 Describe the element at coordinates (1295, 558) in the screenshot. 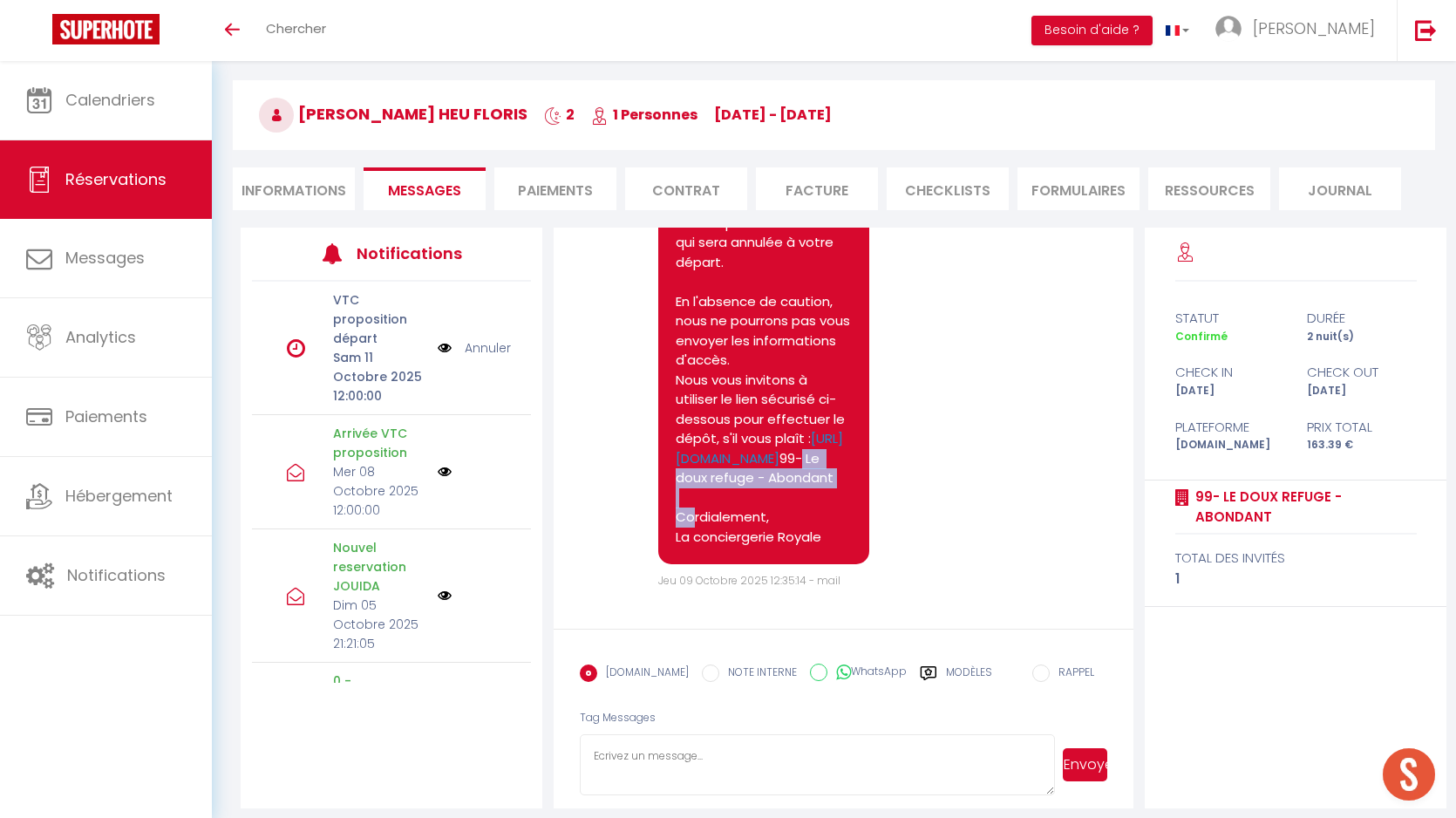

I see `div: total des invités` at that location.